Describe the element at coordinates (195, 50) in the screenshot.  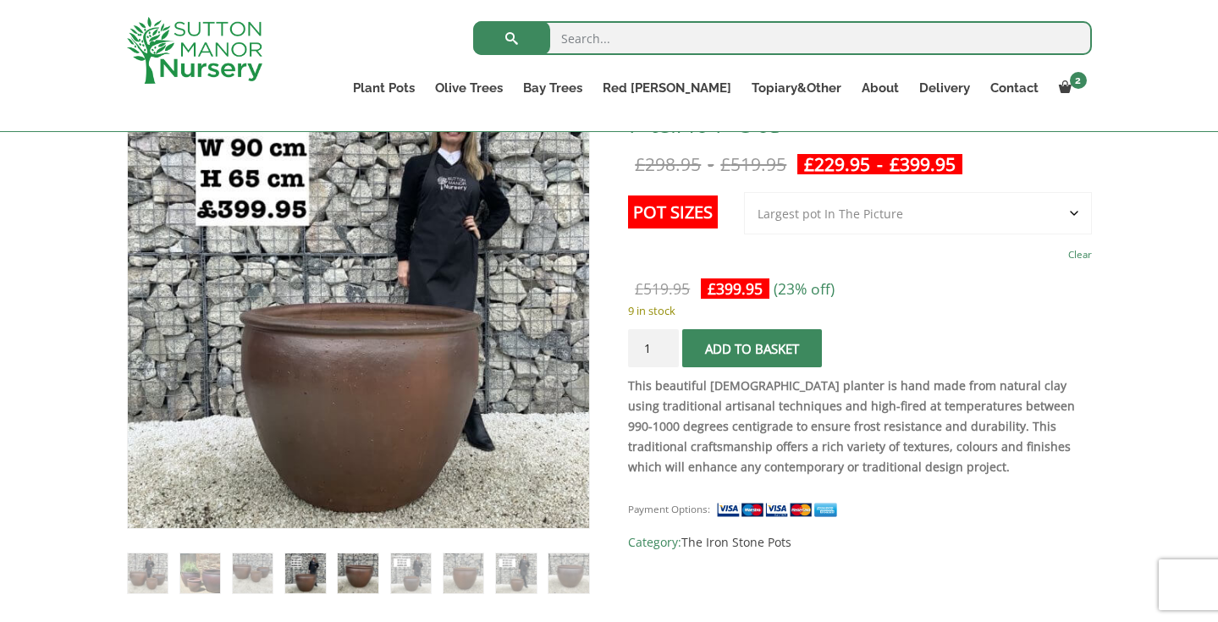
I see `img: logo` at that location.